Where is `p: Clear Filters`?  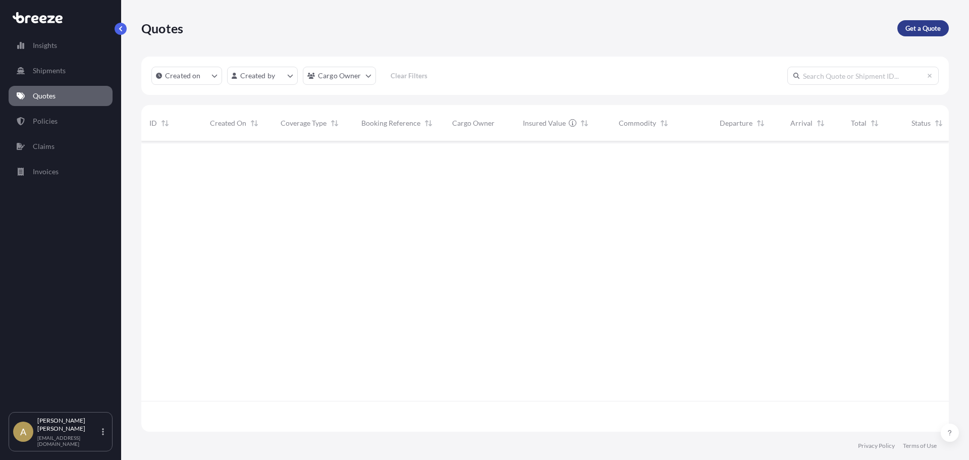 p: Clear Filters is located at coordinates (409, 76).